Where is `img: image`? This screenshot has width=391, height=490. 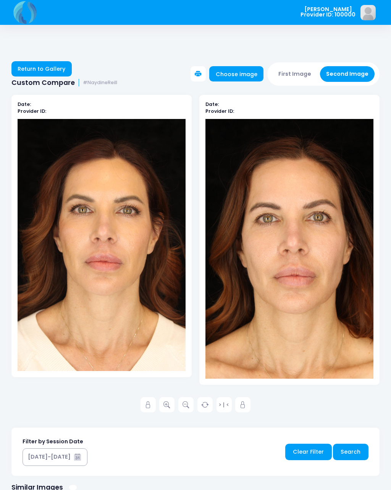 img: image is located at coordinates (368, 13).